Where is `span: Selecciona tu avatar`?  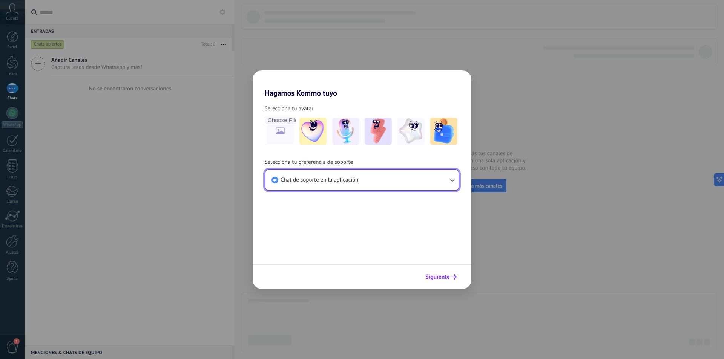
span: Selecciona tu avatar is located at coordinates (289, 109).